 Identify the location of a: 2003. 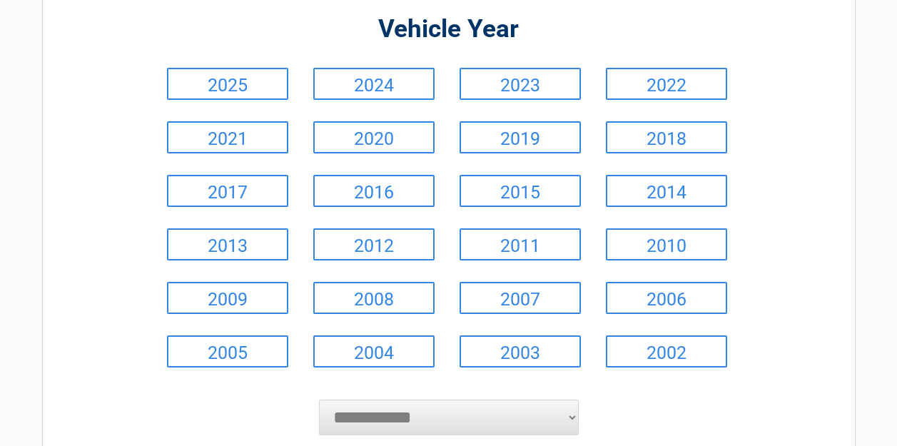
(520, 351).